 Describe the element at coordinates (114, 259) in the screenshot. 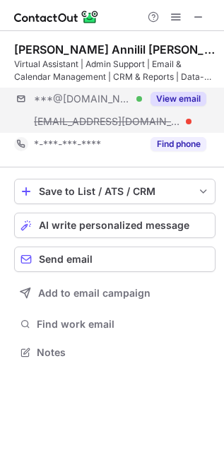

I see `button: Send email` at that location.